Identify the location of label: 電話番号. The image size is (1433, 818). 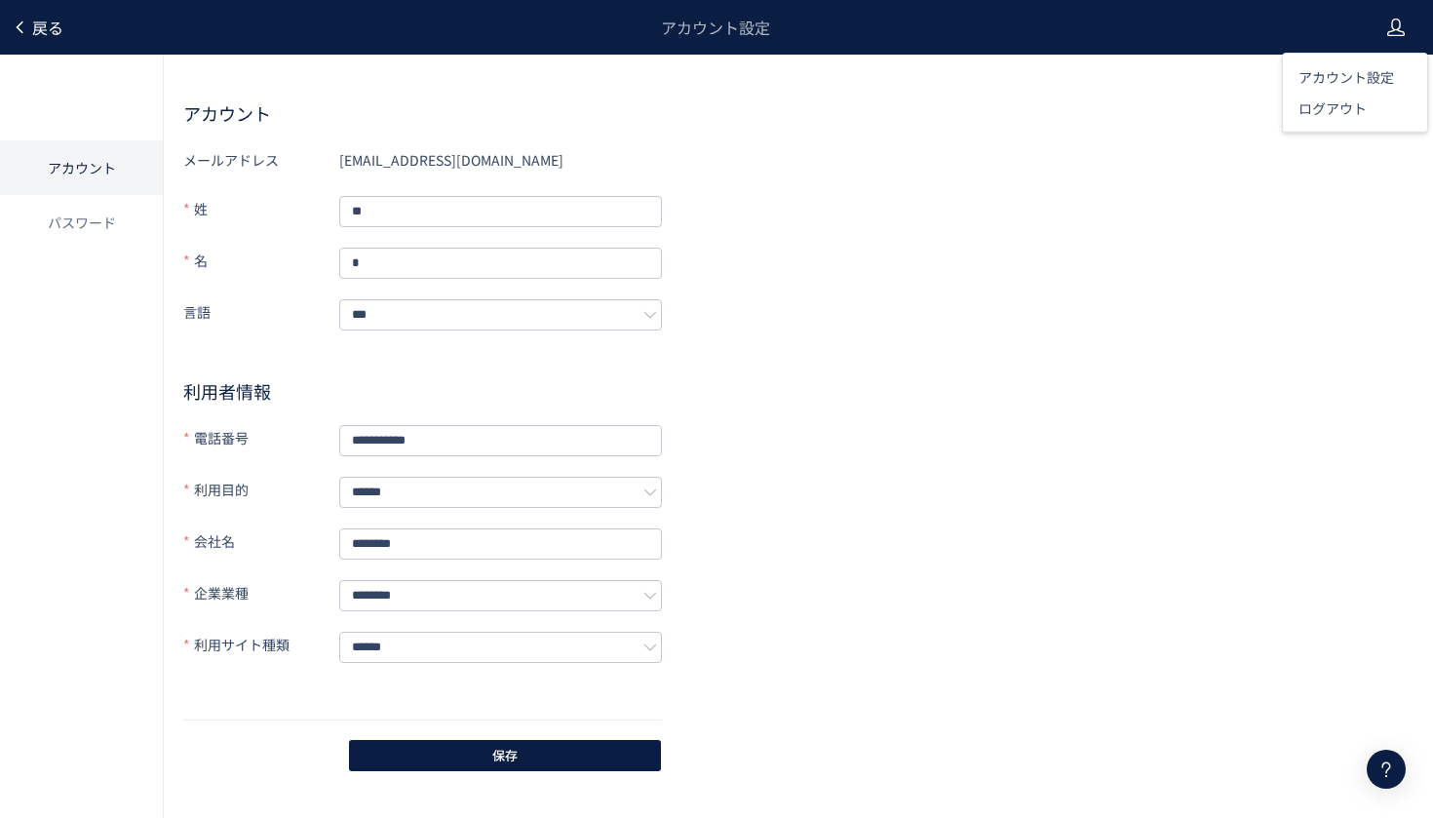
(261, 439).